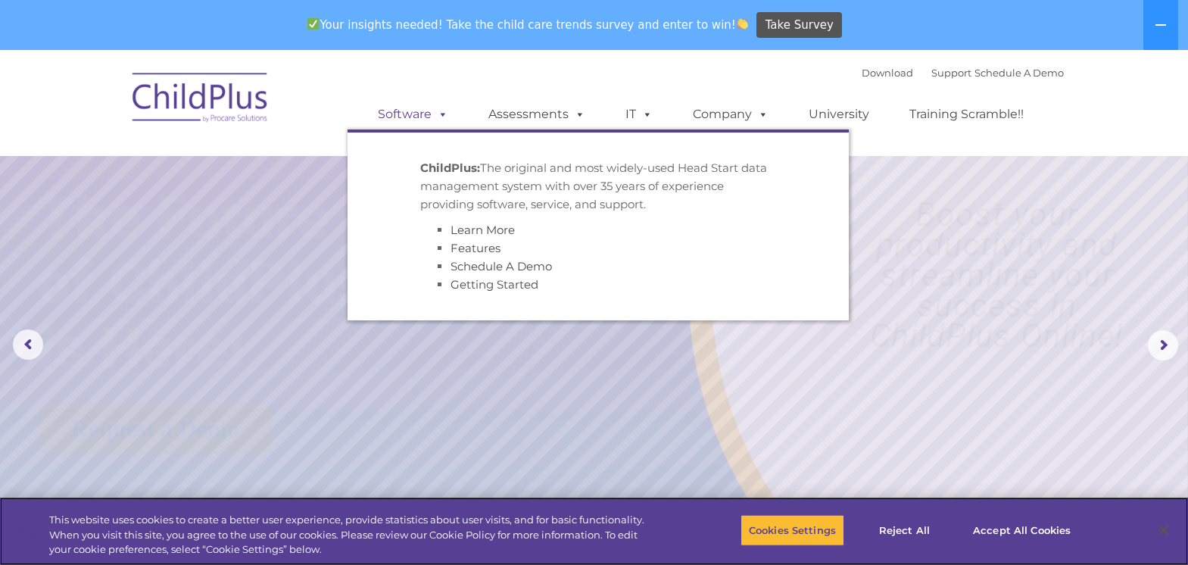  What do you see at coordinates (242, 167) in the screenshot?
I see `span: Phone number` at bounding box center [242, 167].